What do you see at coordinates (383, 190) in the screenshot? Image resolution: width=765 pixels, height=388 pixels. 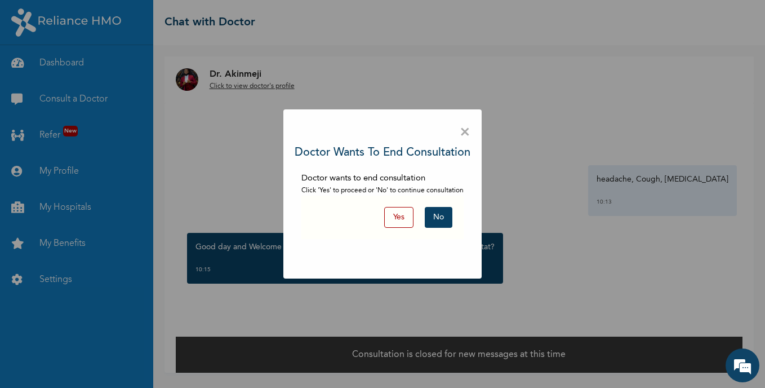 I see `p: Click 'Yes' to proceed or 'No' to continue consultation` at bounding box center [383, 190].